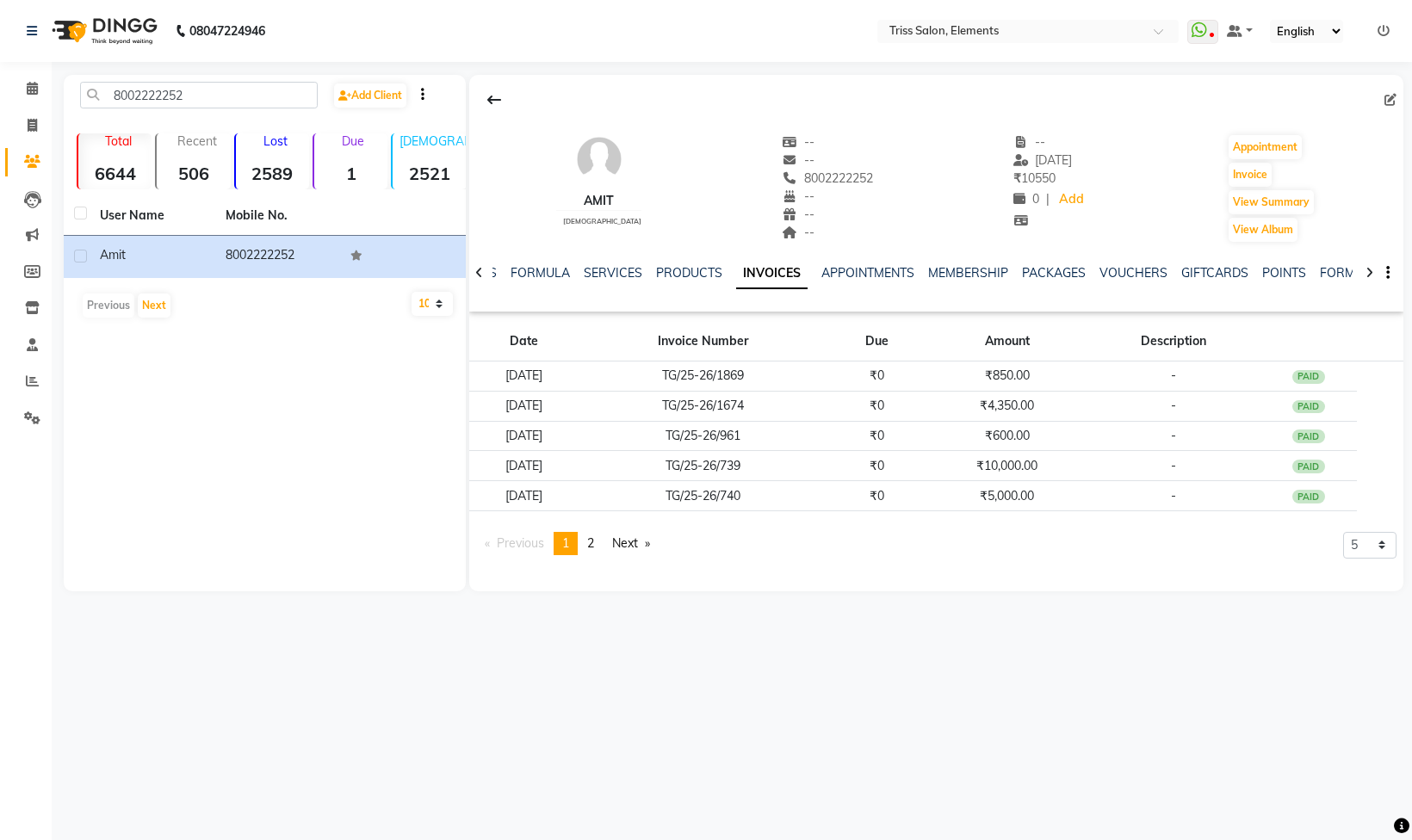 The image size is (1412, 840). Describe the element at coordinates (599, 200) in the screenshot. I see `div: Amit` at that location.